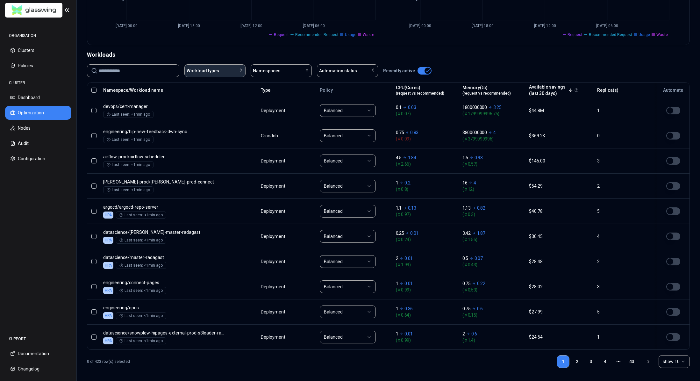 This screenshot has width=700, height=381. Describe the element at coordinates (426, 139) in the screenshot. I see `span: ( 0.09 )` at that location.